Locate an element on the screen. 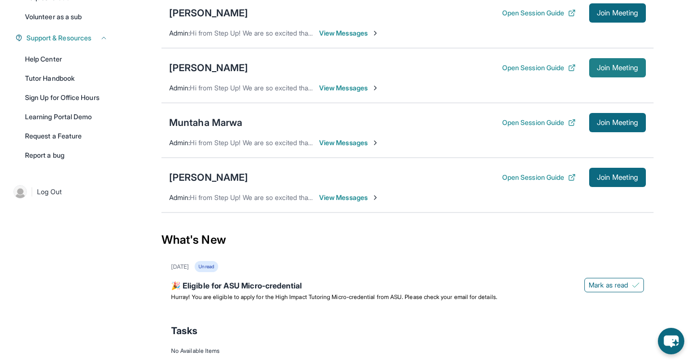 The image size is (692, 362). span: Hurray! You are eligible to apply for the High Impact Tutoring Micro-credential from ASU. Please ... is located at coordinates (334, 296).